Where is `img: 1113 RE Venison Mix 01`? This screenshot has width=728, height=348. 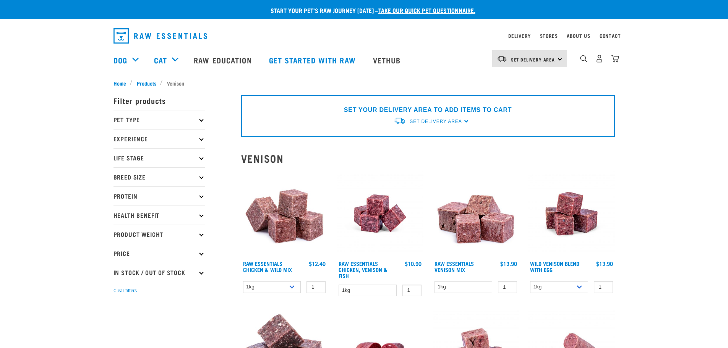
img: 1113 RE Venison Mix 01 is located at coordinates (476, 214).